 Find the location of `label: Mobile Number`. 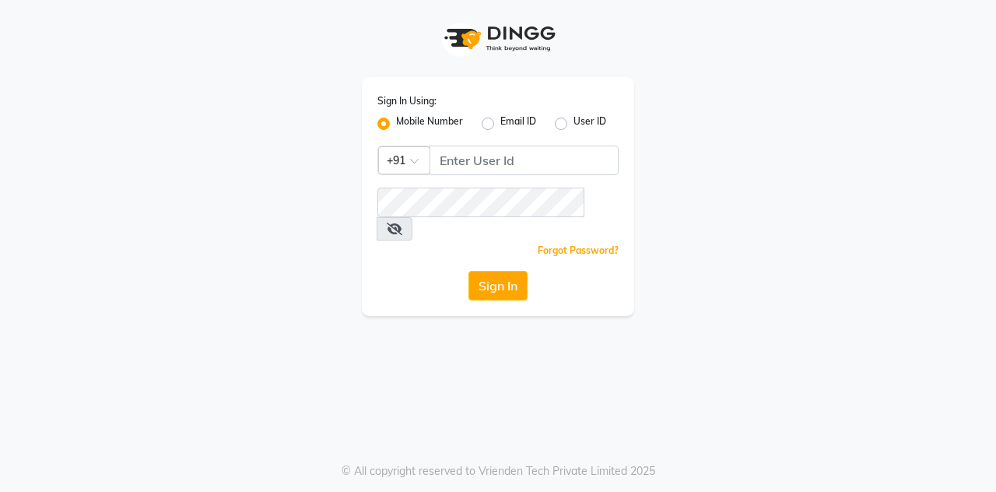

label: Mobile Number is located at coordinates (430, 124).